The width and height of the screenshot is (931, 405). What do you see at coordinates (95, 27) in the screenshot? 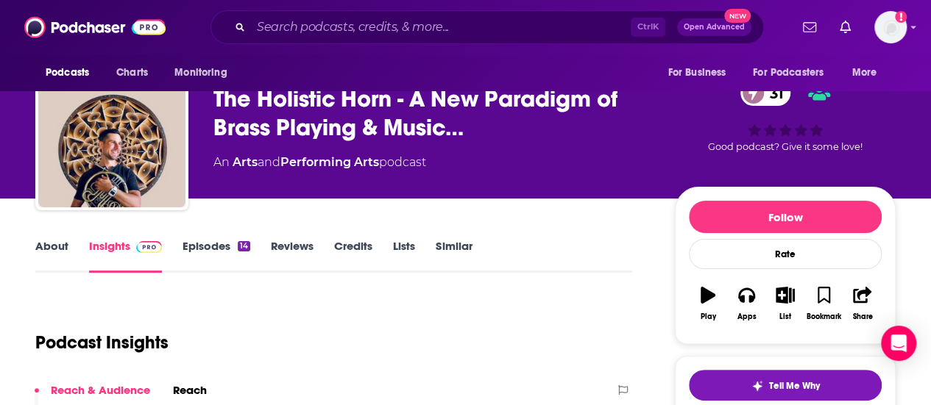
I see `a: Podchaser - Follow, Share and Rate Podcasts` at bounding box center [95, 27].